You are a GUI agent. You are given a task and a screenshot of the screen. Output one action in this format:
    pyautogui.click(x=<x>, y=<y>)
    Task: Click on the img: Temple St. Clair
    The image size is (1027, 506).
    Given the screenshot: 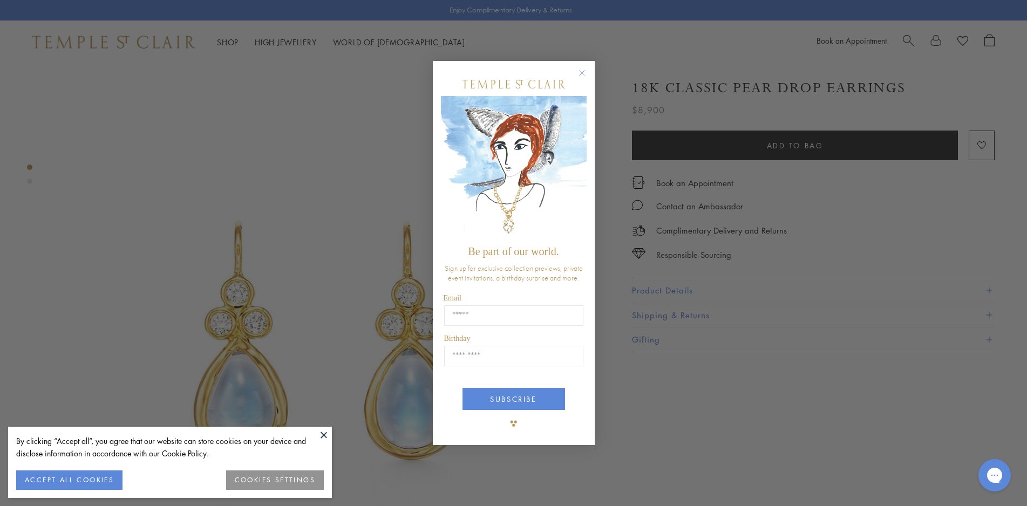 What is the action you would take?
    pyautogui.click(x=514, y=84)
    